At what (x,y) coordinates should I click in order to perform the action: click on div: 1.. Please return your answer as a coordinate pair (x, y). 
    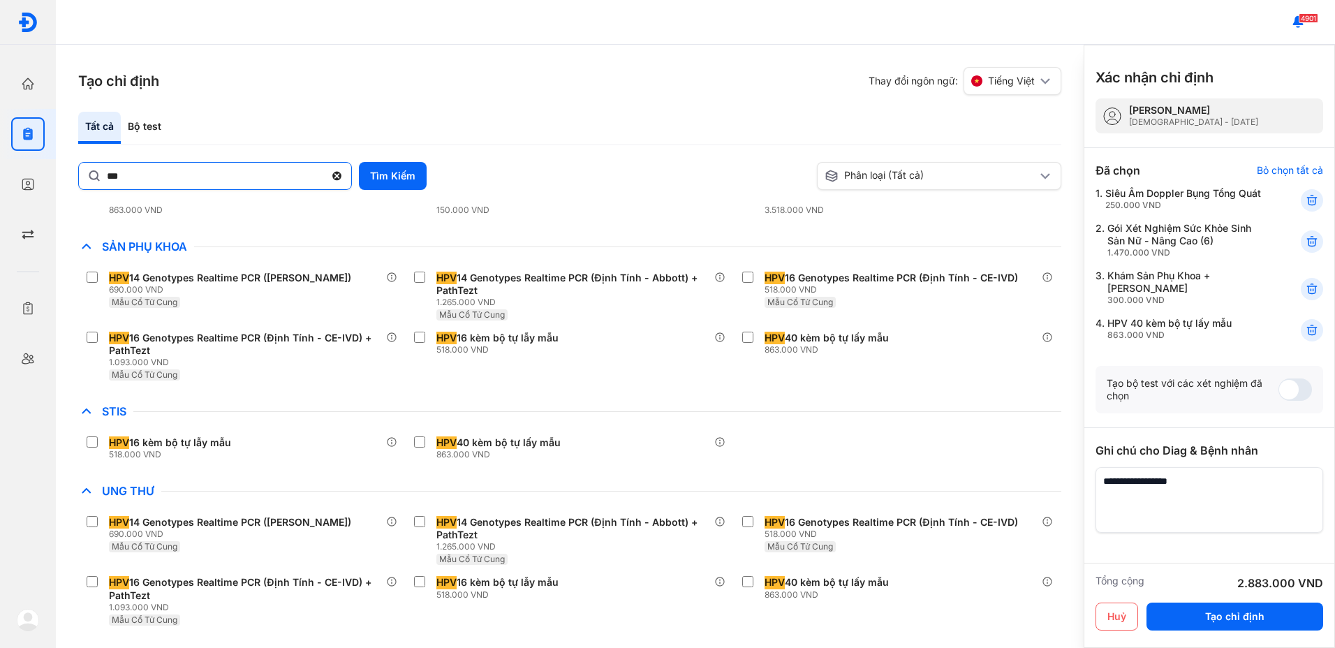
    Looking at the image, I should click on (1181, 199).